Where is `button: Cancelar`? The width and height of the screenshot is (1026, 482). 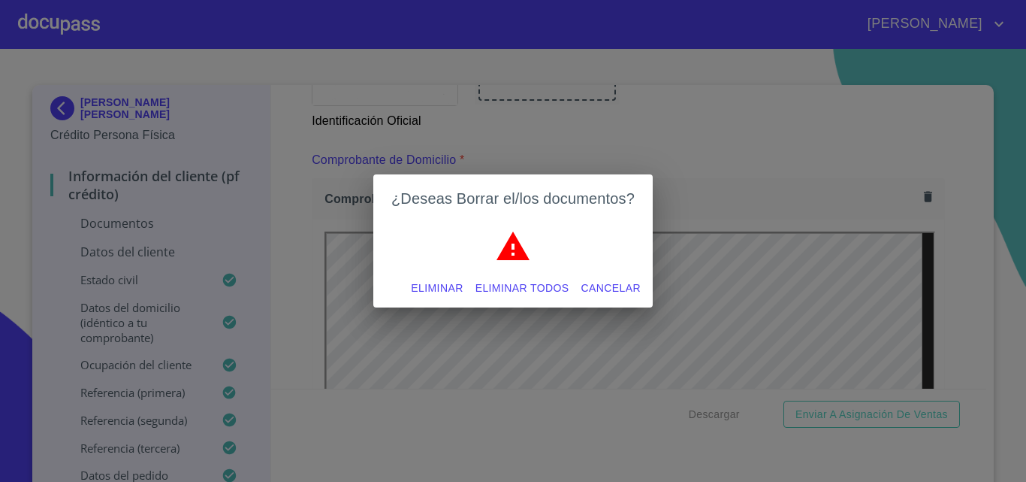
button: Cancelar is located at coordinates (611, 288).